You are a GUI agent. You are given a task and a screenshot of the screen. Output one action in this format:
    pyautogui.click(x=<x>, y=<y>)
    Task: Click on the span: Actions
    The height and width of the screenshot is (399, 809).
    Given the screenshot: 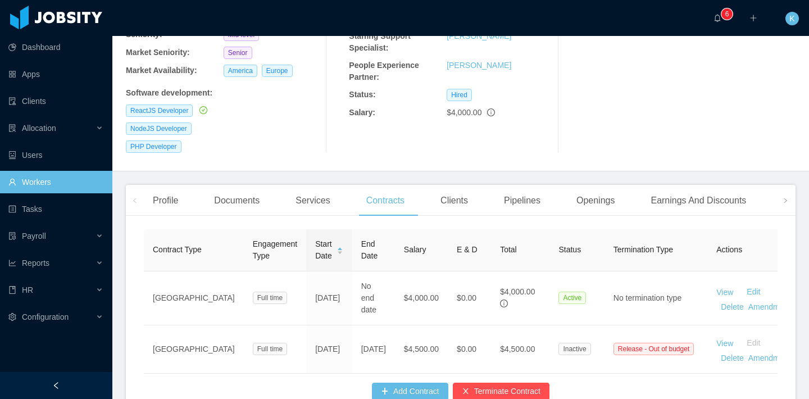 What is the action you would take?
    pyautogui.click(x=729, y=250)
    